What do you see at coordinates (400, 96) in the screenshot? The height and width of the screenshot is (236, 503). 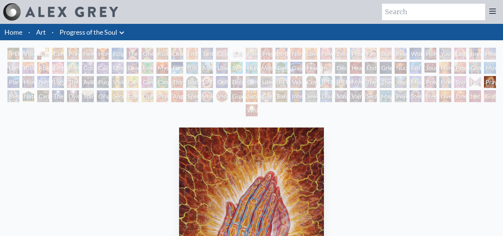 I see `div: Peyote Being` at bounding box center [400, 96].